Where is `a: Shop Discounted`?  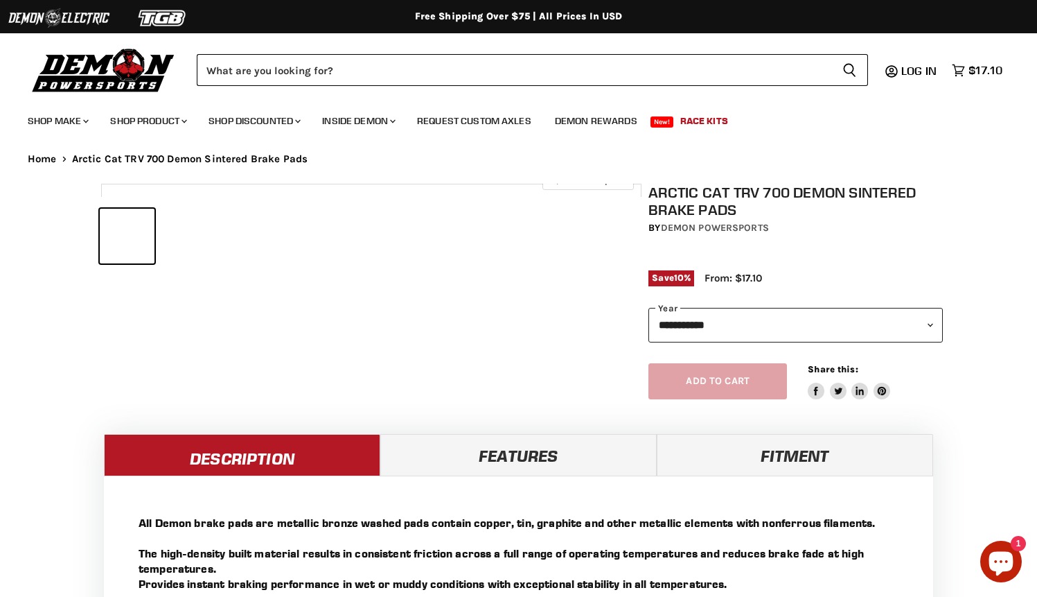 a: Shop Discounted is located at coordinates (254, 121).